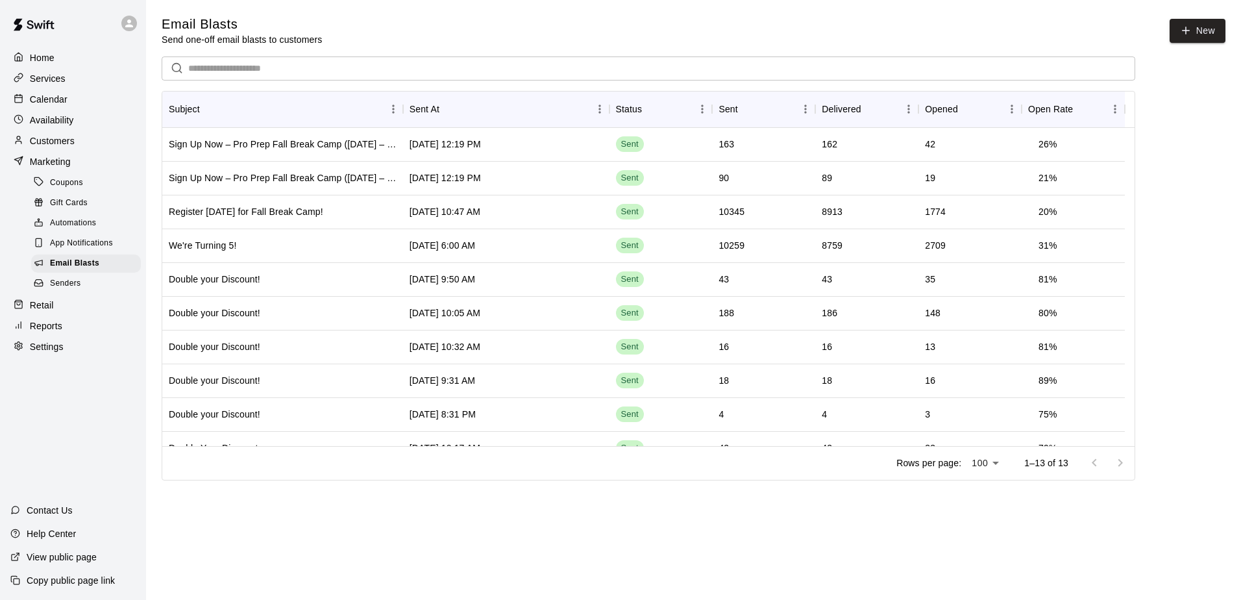 This screenshot has height=600, width=1241. What do you see at coordinates (1048, 212) in the screenshot?
I see `td: 20 %` at bounding box center [1048, 212].